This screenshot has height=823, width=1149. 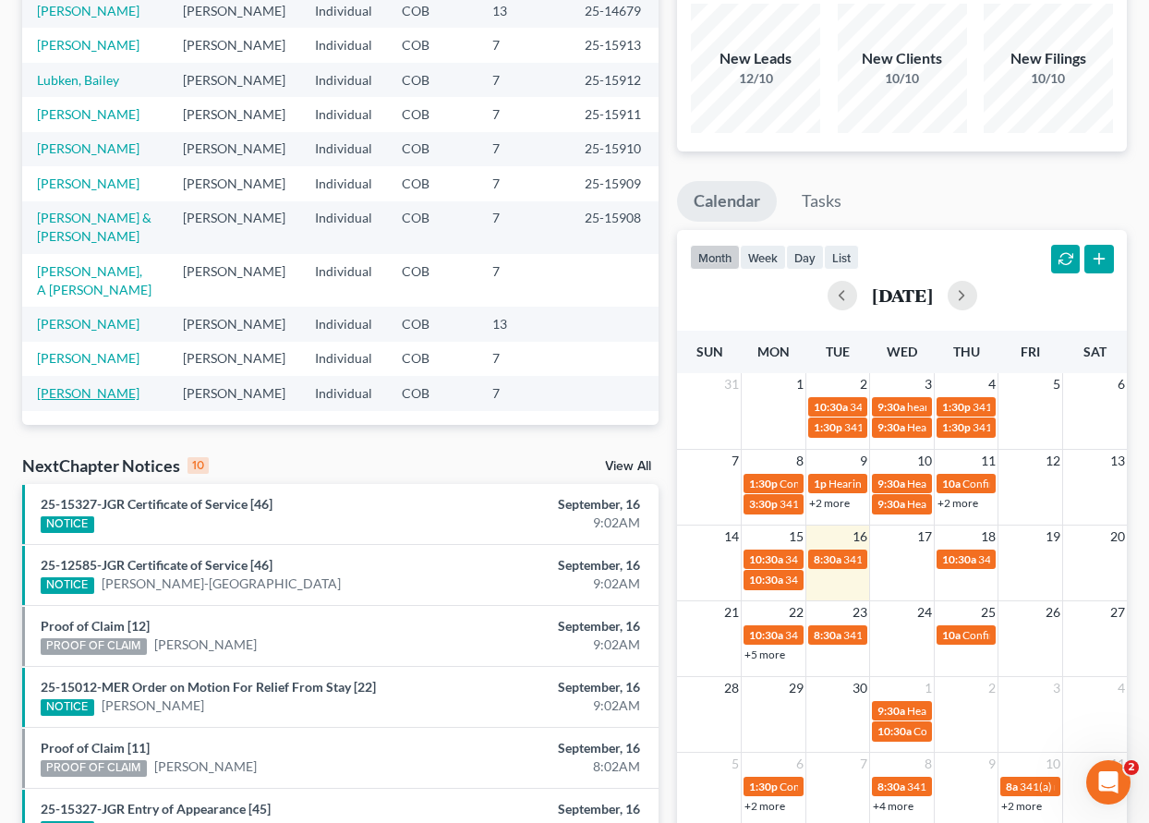 What do you see at coordinates (1011, 786) in the screenshot?
I see `span: 8a` at bounding box center [1011, 786].